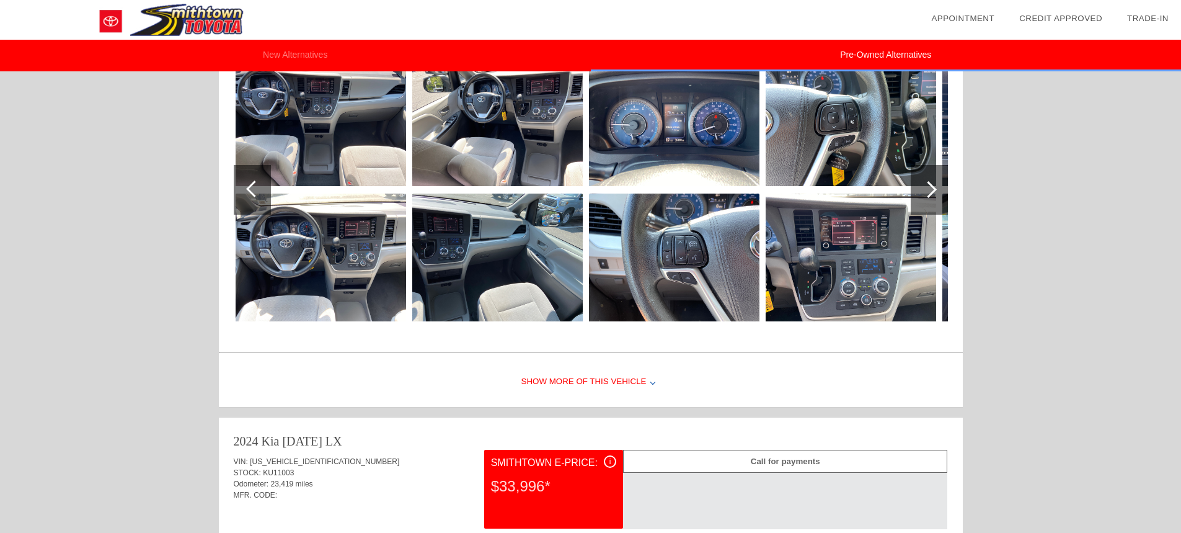 This screenshot has width=1181, height=533. I want to click on span: Odometer:, so click(251, 484).